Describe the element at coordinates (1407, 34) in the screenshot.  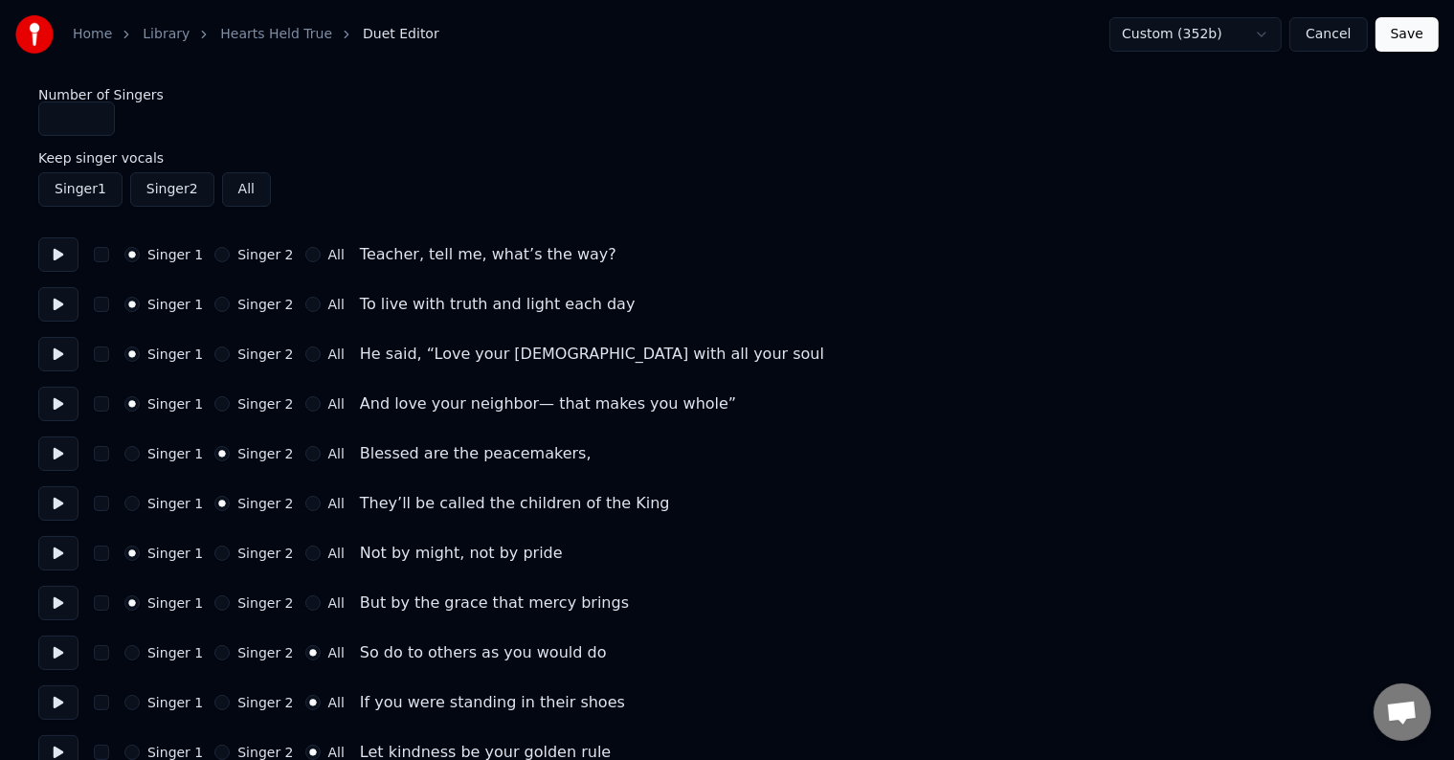
I see `button: Save` at that location.